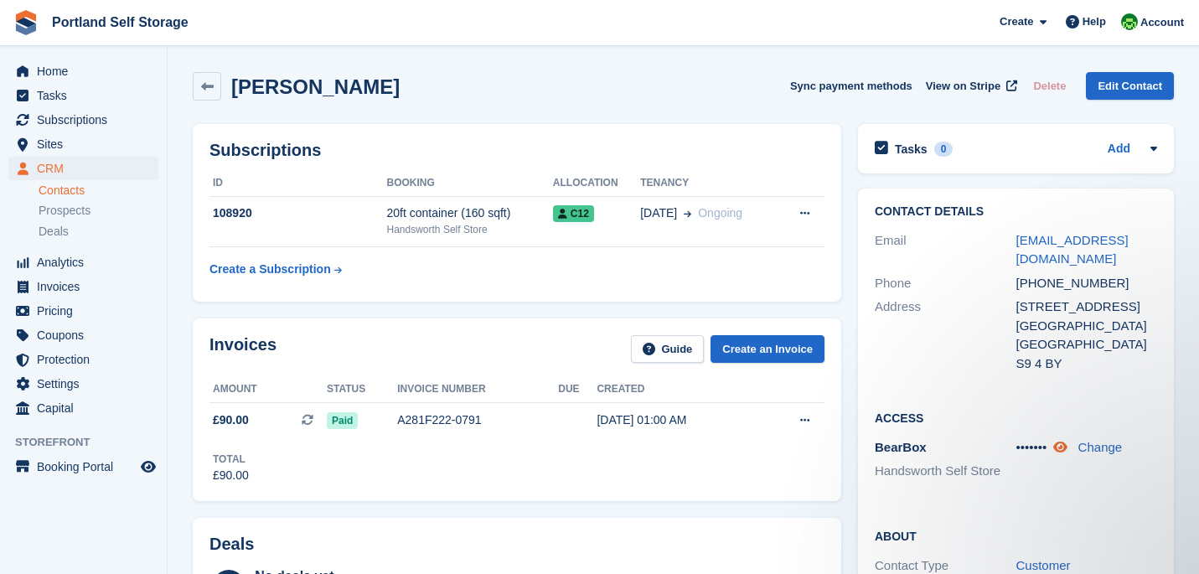  Describe the element at coordinates (911, 149) in the screenshot. I see `h2: Tasks` at that location.